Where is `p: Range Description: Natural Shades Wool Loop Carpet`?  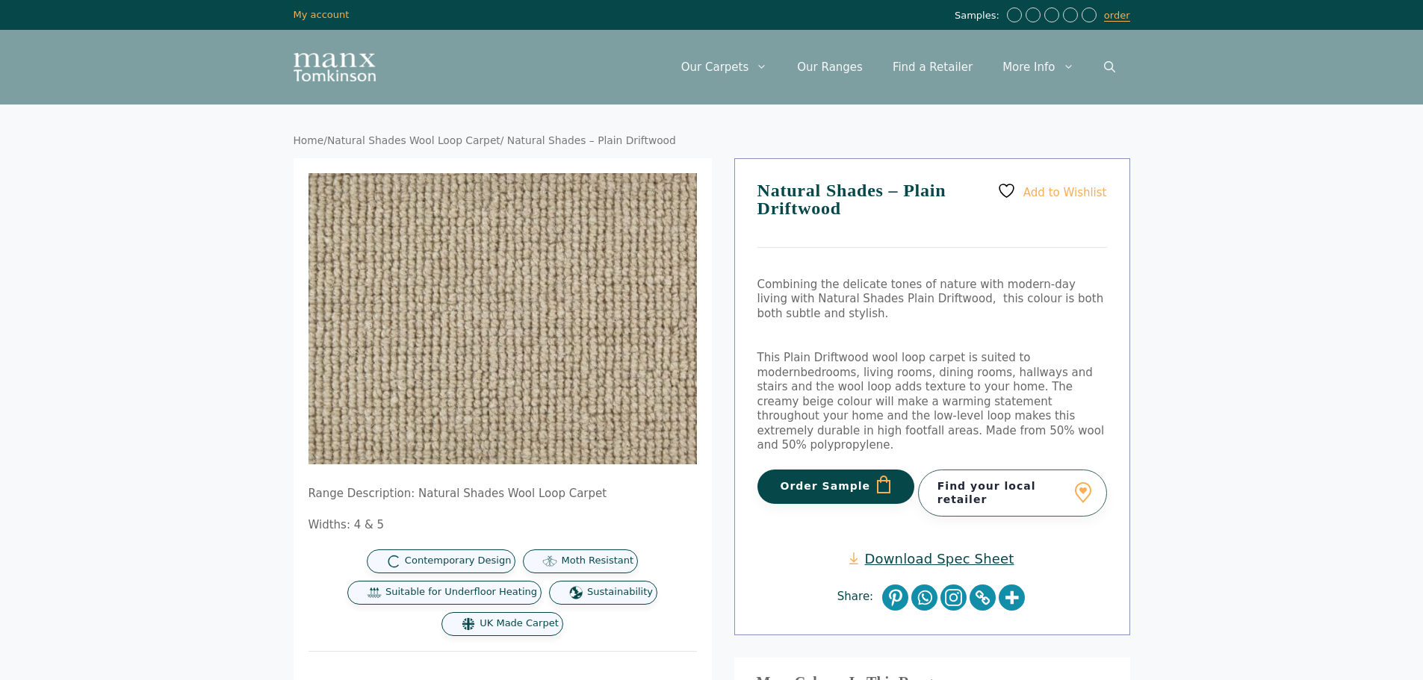 p: Range Description: Natural Shades Wool Loop Carpet is located at coordinates (503, 494).